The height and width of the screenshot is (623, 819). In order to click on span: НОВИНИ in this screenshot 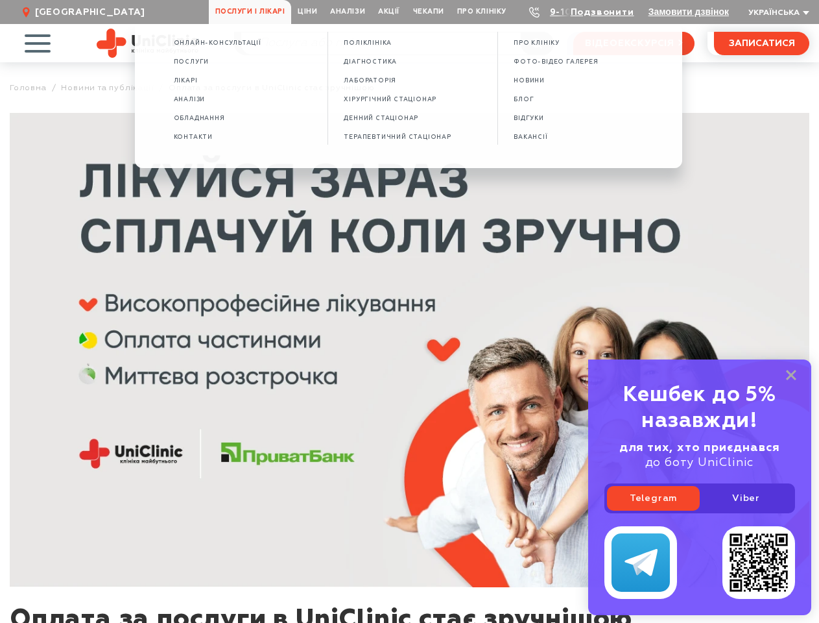, I will do `click(529, 80)`.